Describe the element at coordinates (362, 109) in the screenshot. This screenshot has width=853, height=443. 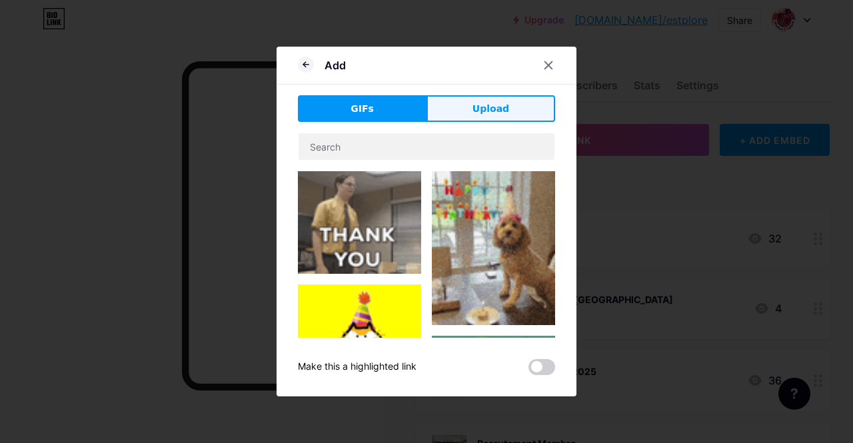
I see `span: GIFs` at that location.